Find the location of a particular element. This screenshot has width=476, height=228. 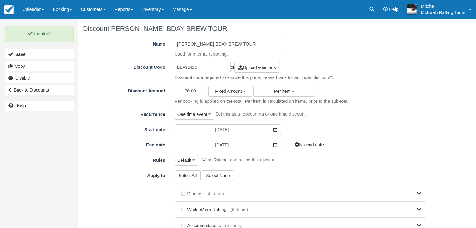

a: View is located at coordinates (206, 160).